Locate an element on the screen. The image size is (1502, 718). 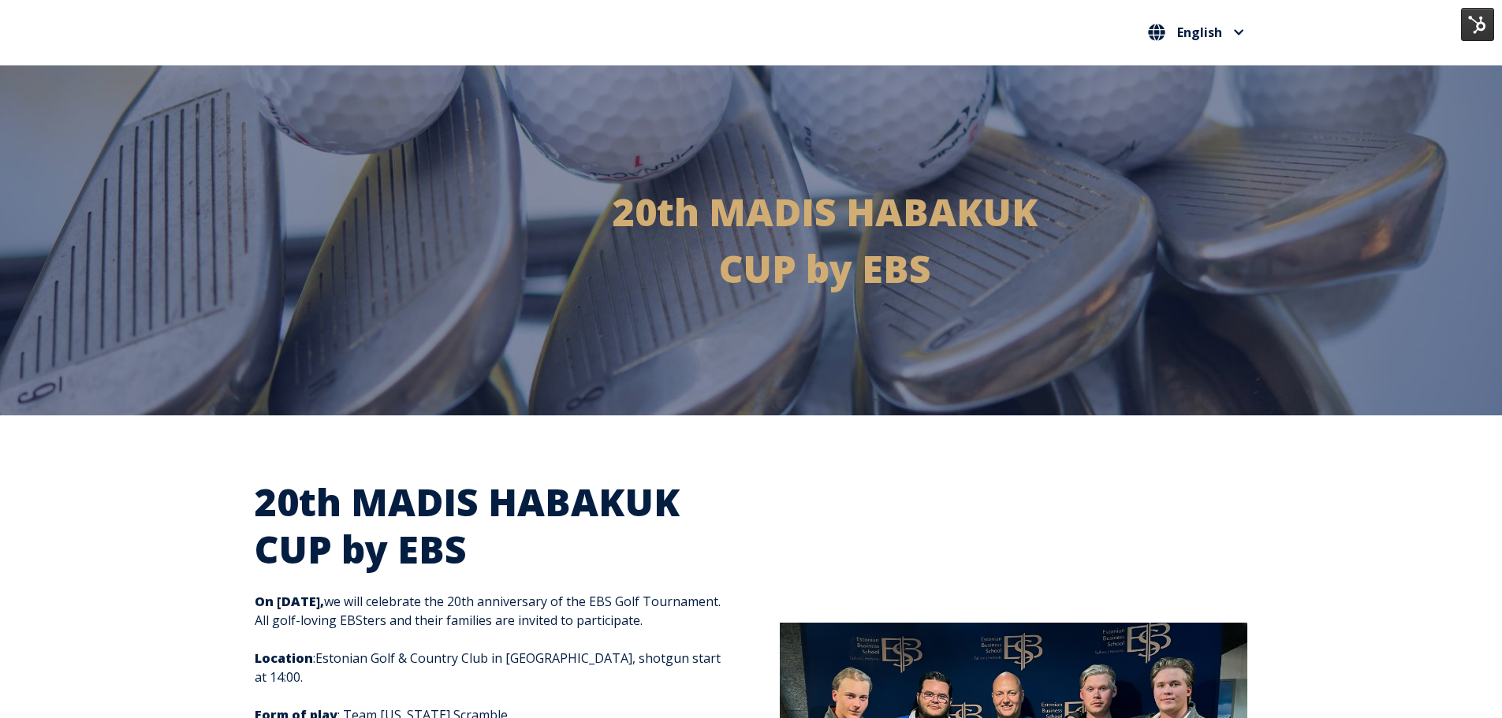
p: we will celebrate the 20th anniversary of the EBS Golf Tournament. All golf-loving EBSters and th... is located at coordinates (488, 611).